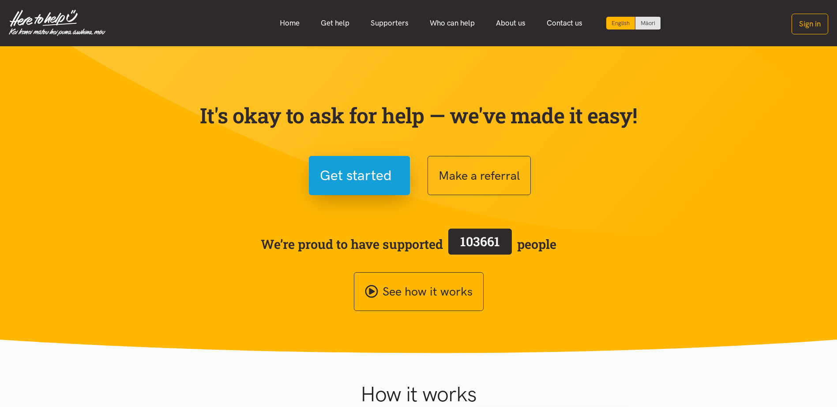  I want to click on a: About us, so click(510, 23).